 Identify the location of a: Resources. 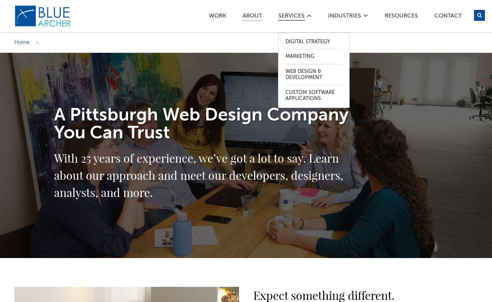
(401, 17).